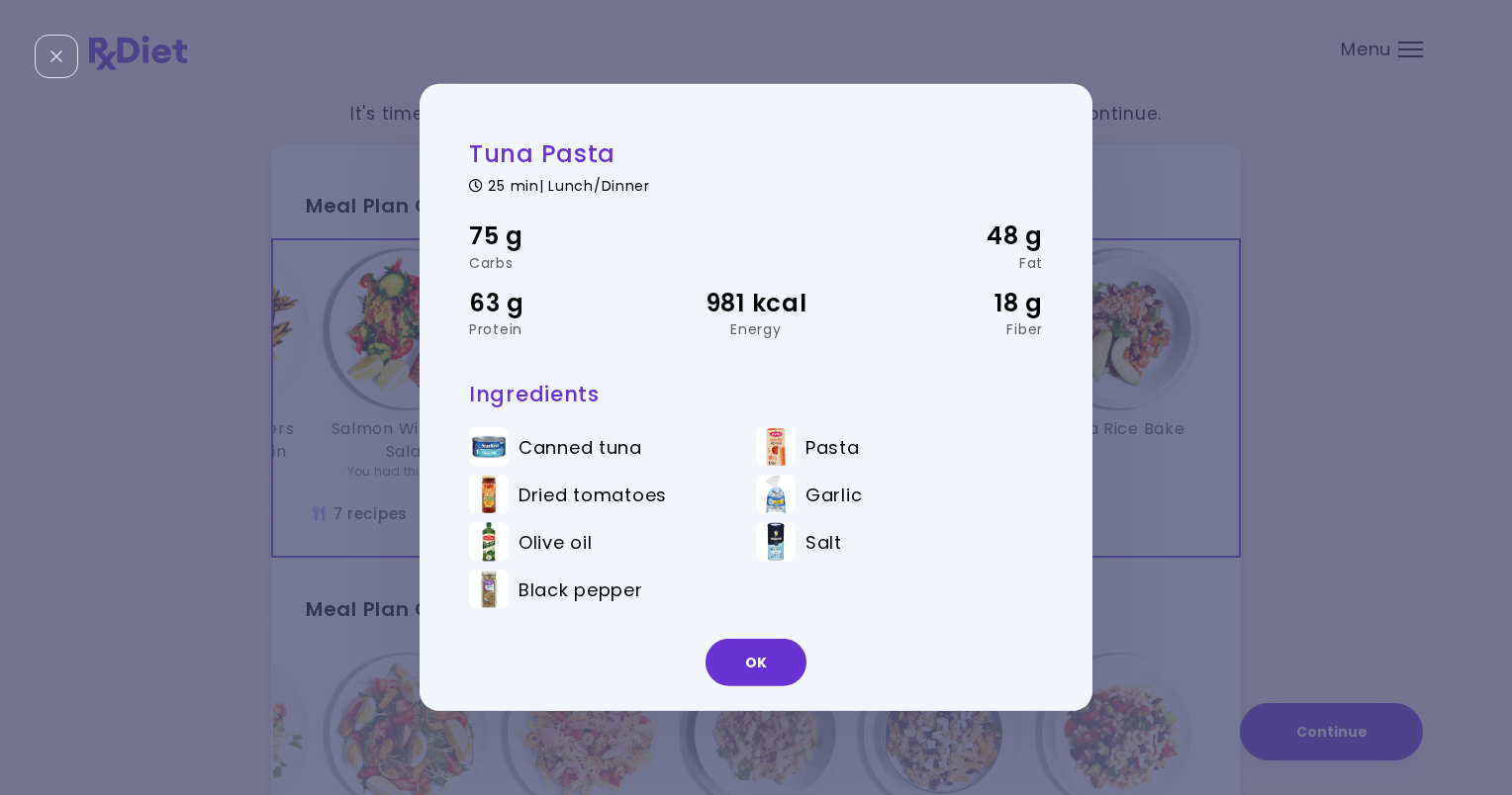  What do you see at coordinates (946, 303) in the screenshot?
I see `div: 18 g` at bounding box center [946, 303].